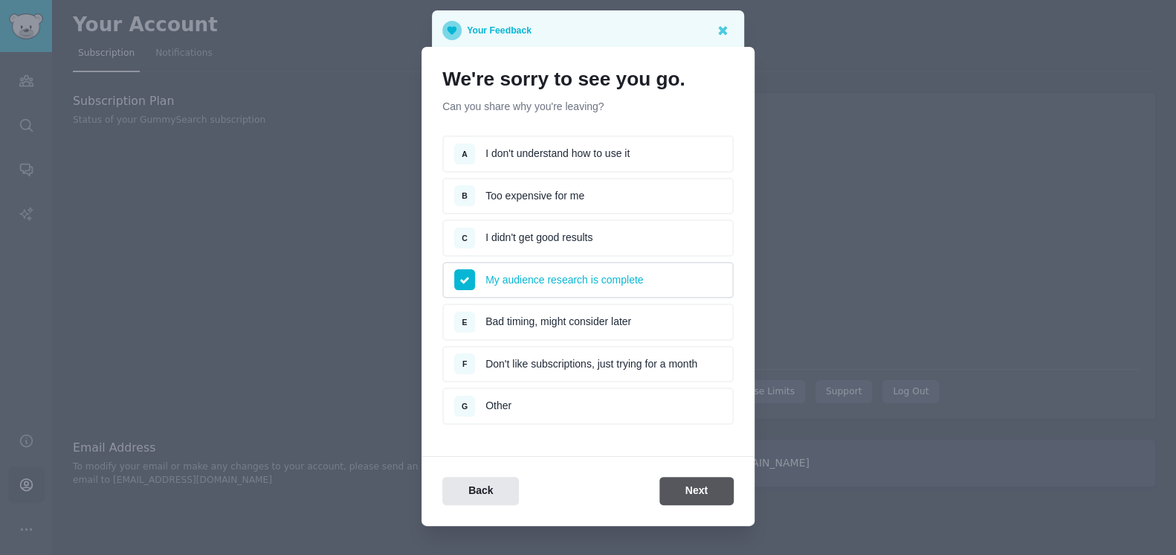 This screenshot has width=1176, height=555. Describe the element at coordinates (465, 406) in the screenshot. I see `span: G` at that location.